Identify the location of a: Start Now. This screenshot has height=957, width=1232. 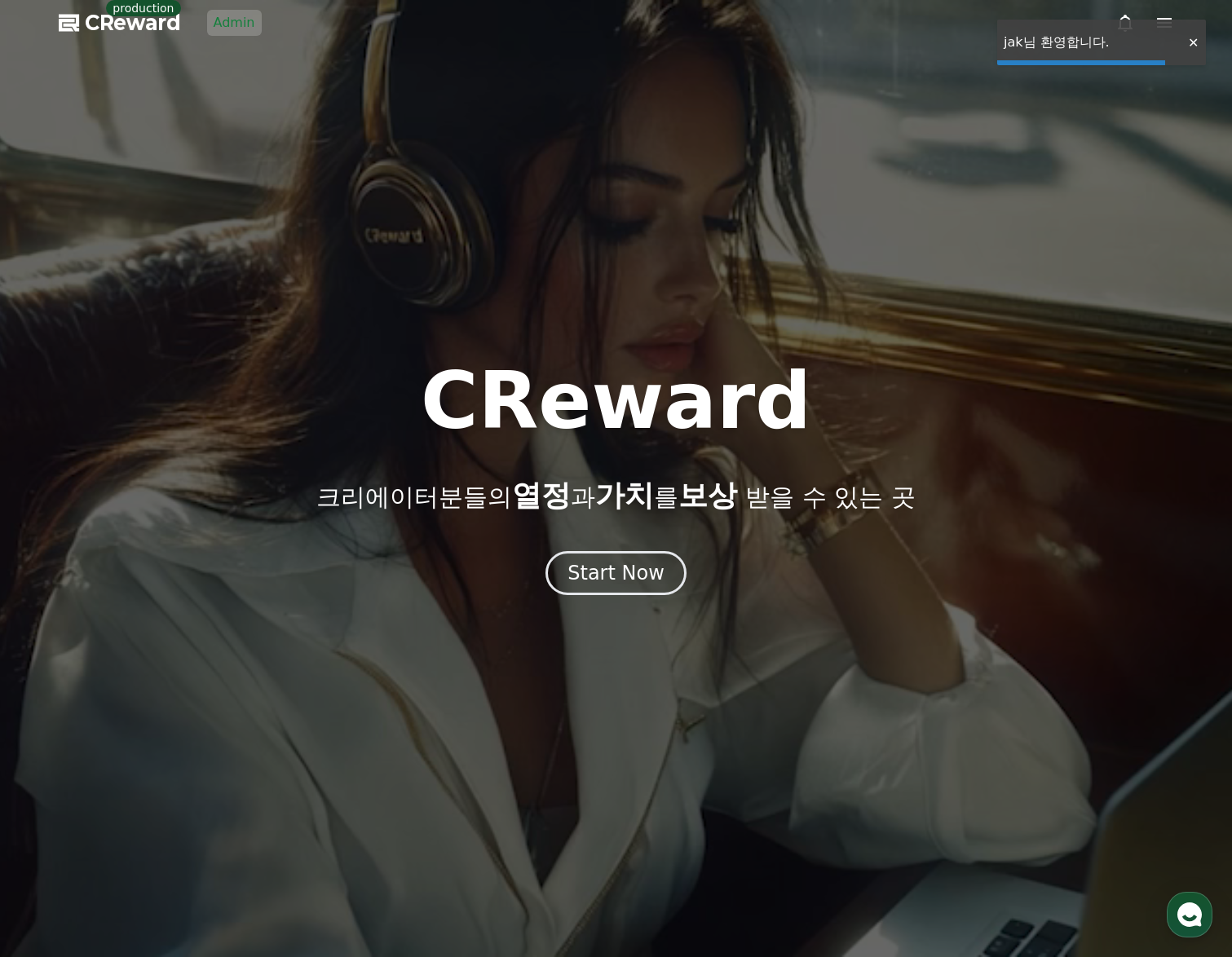
(615, 575).